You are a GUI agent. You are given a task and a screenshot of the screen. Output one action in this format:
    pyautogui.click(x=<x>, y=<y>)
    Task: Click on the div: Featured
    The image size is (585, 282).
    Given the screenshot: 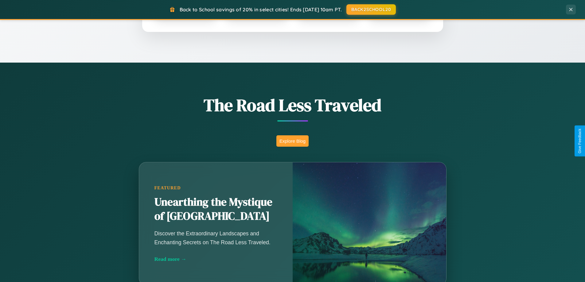 What is the action you would take?
    pyautogui.click(x=216, y=188)
    